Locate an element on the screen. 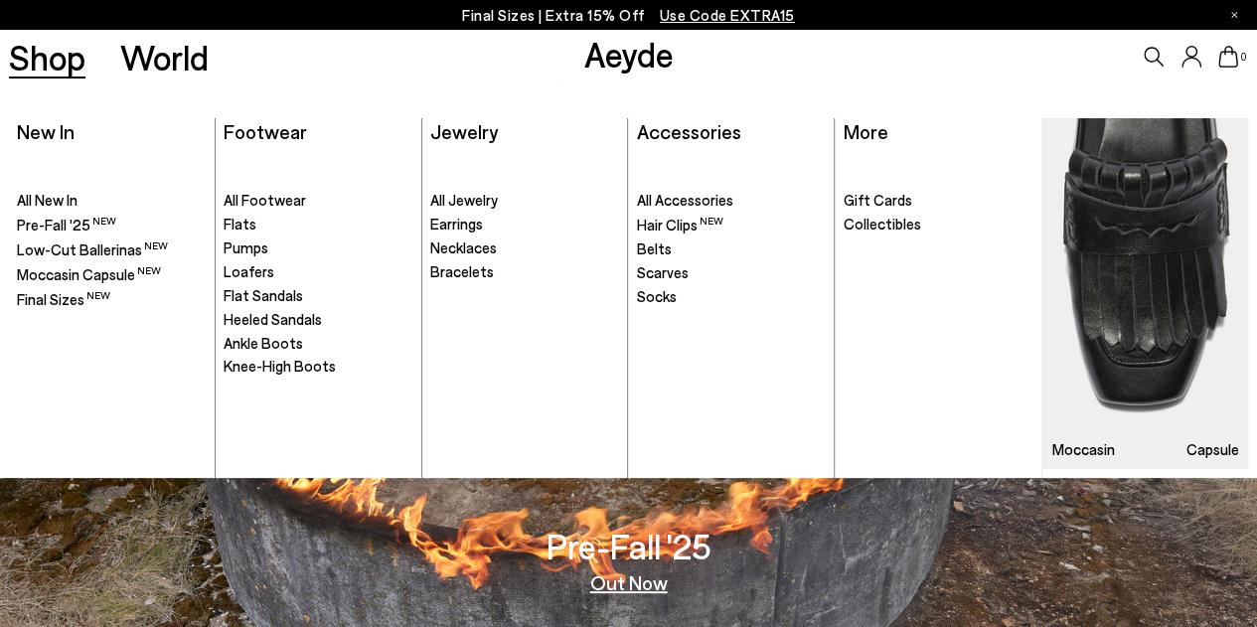 This screenshot has width=1257, height=627. span: Earrings is located at coordinates (456, 224).